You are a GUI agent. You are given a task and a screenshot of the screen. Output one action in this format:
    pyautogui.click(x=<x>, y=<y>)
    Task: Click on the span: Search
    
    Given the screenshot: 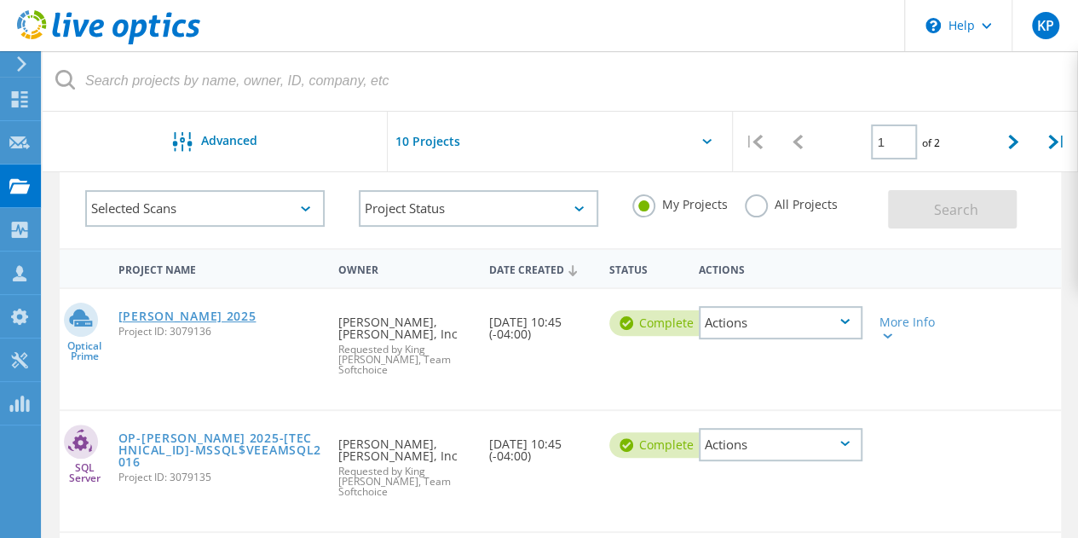 What is the action you would take?
    pyautogui.click(x=956, y=210)
    